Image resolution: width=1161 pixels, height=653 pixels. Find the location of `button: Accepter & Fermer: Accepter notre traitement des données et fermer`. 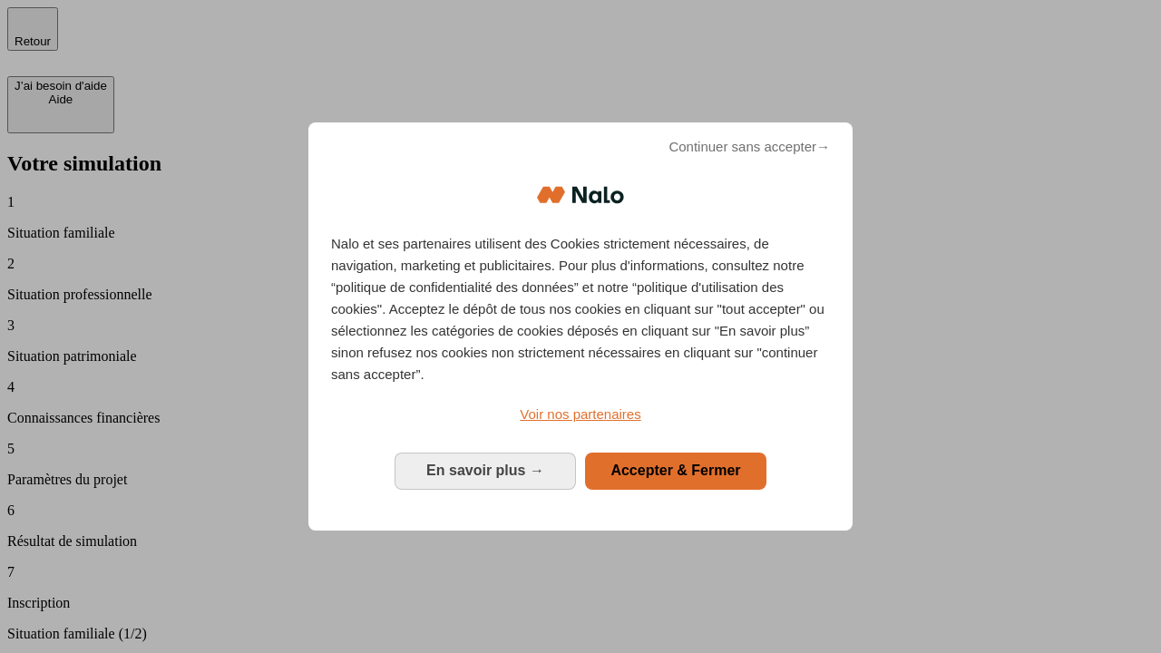

button: Accepter & Fermer: Accepter notre traitement des données et fermer is located at coordinates (676, 471).